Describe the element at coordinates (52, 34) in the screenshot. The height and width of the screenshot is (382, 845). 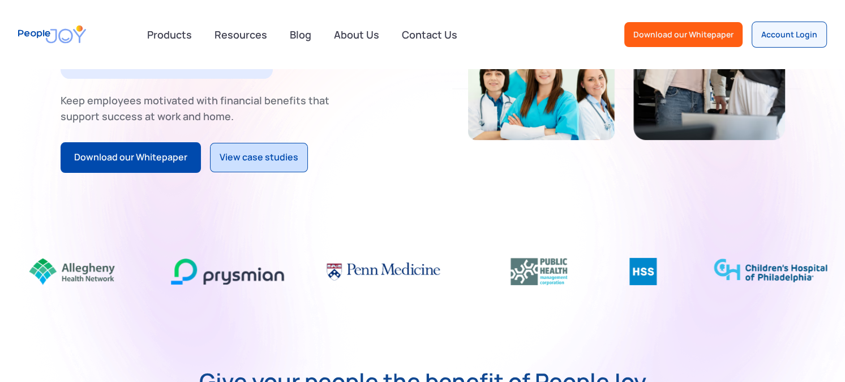
I see `a: home` at that location.